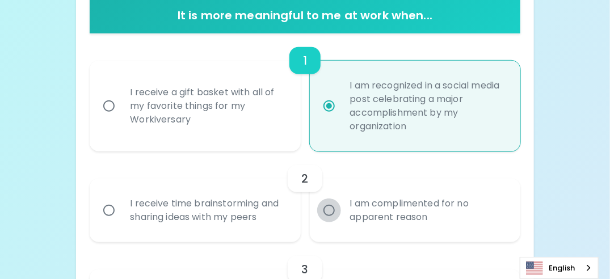  I want to click on h6: It is more meaningful to me at work when..., so click(305, 15).